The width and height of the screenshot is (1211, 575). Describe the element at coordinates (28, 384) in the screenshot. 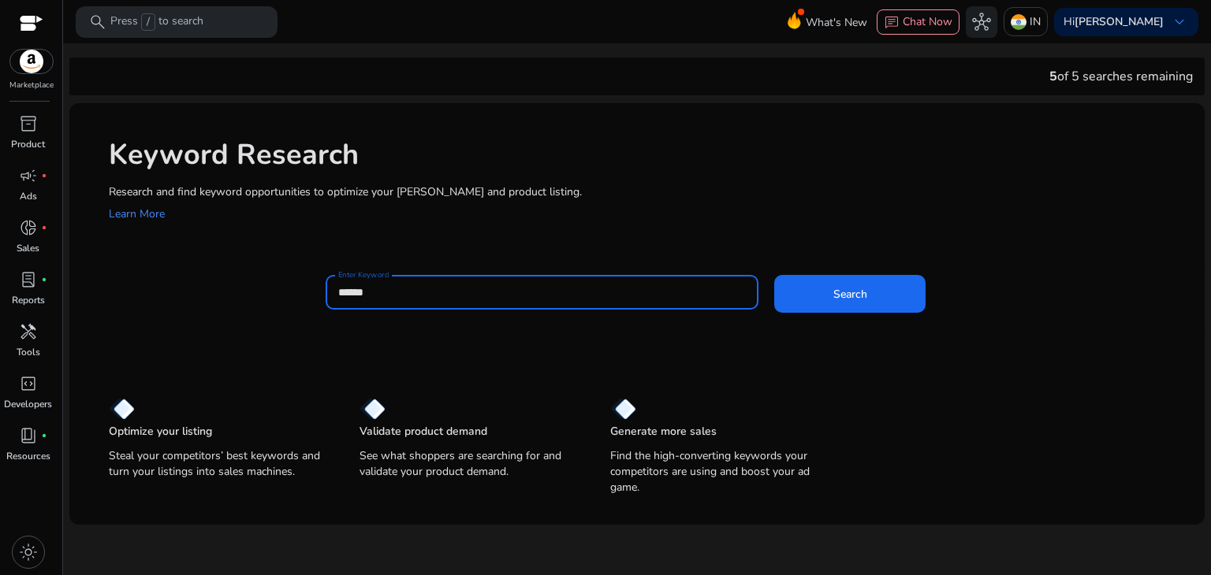

I see `span: code_blocks` at that location.